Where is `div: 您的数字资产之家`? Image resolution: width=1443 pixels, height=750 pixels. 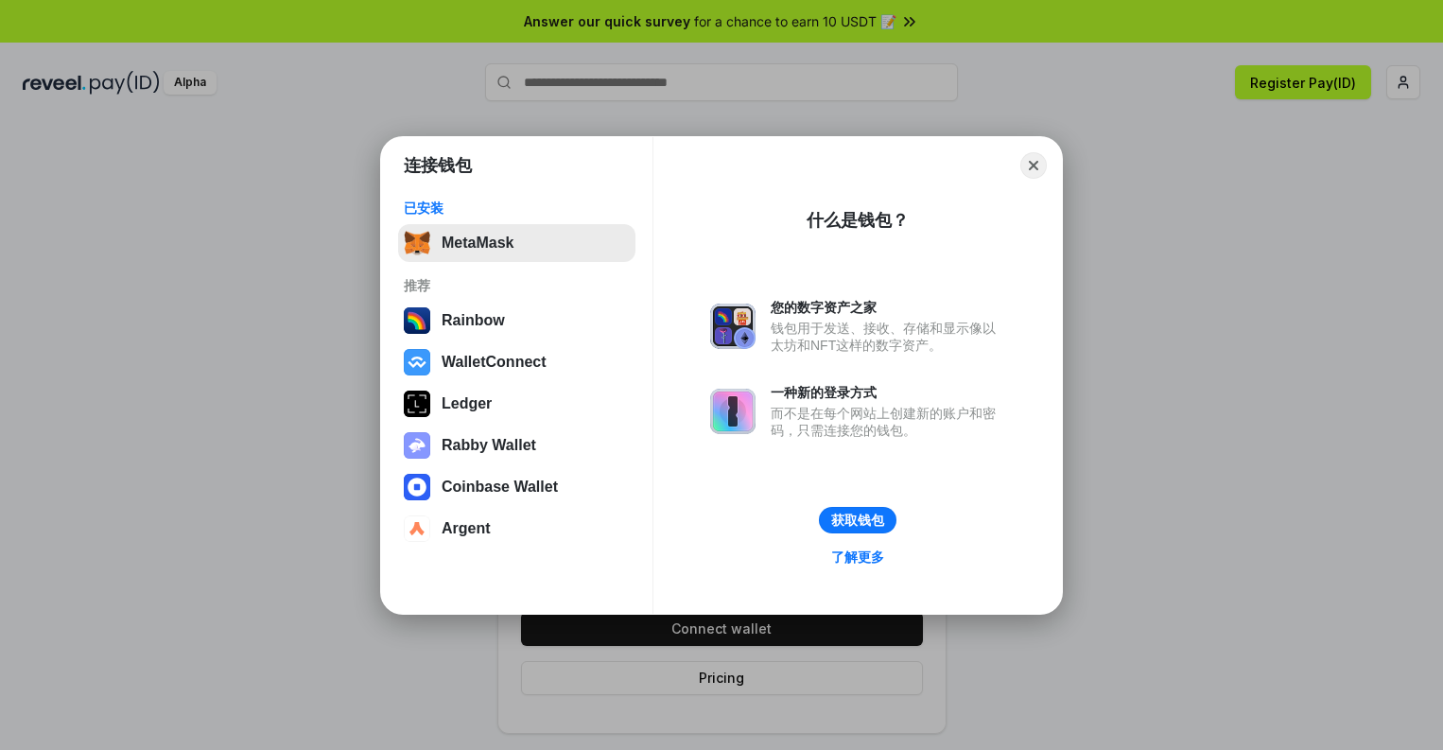 div: 您的数字资产之家 is located at coordinates (888, 307).